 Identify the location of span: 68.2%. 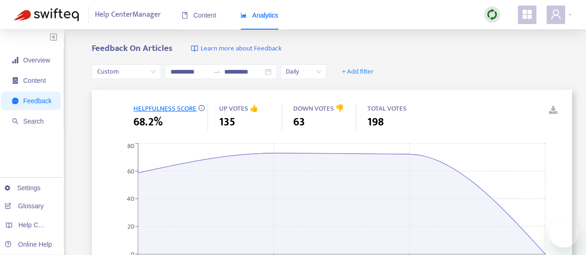
(148, 122).